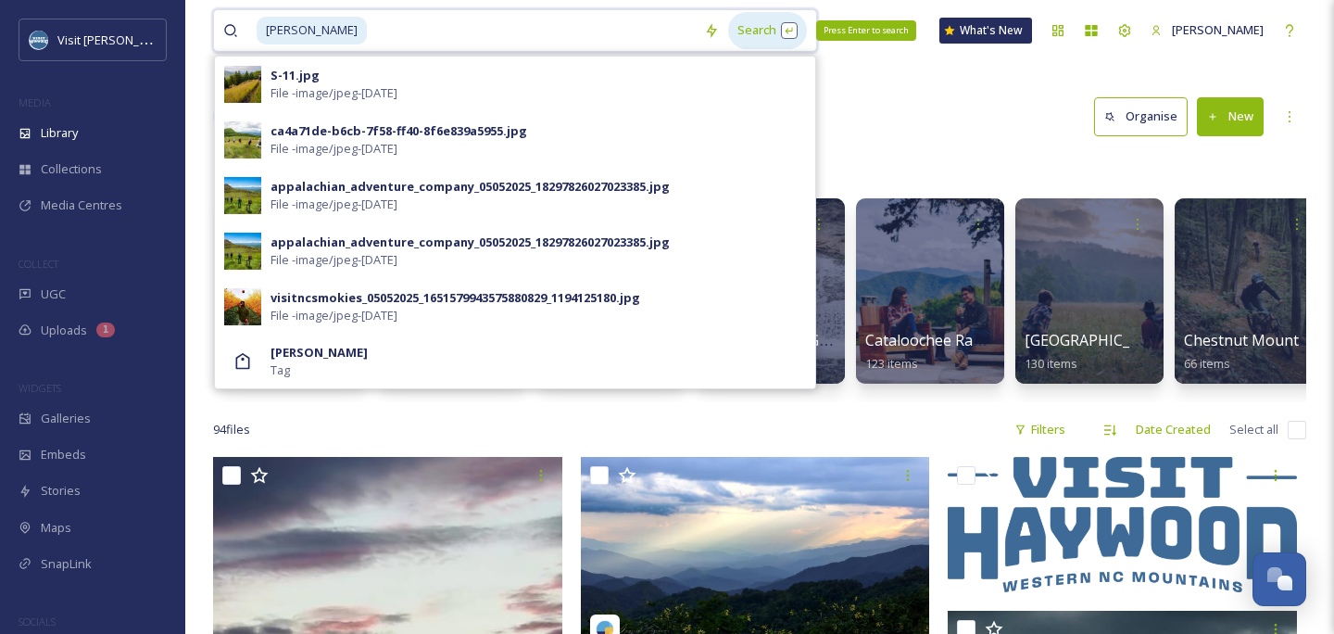 The width and height of the screenshot is (1334, 634). What do you see at coordinates (1122, 524) in the screenshot?
I see `img: Visit Haywood Logo BLUE.png` at bounding box center [1122, 524].